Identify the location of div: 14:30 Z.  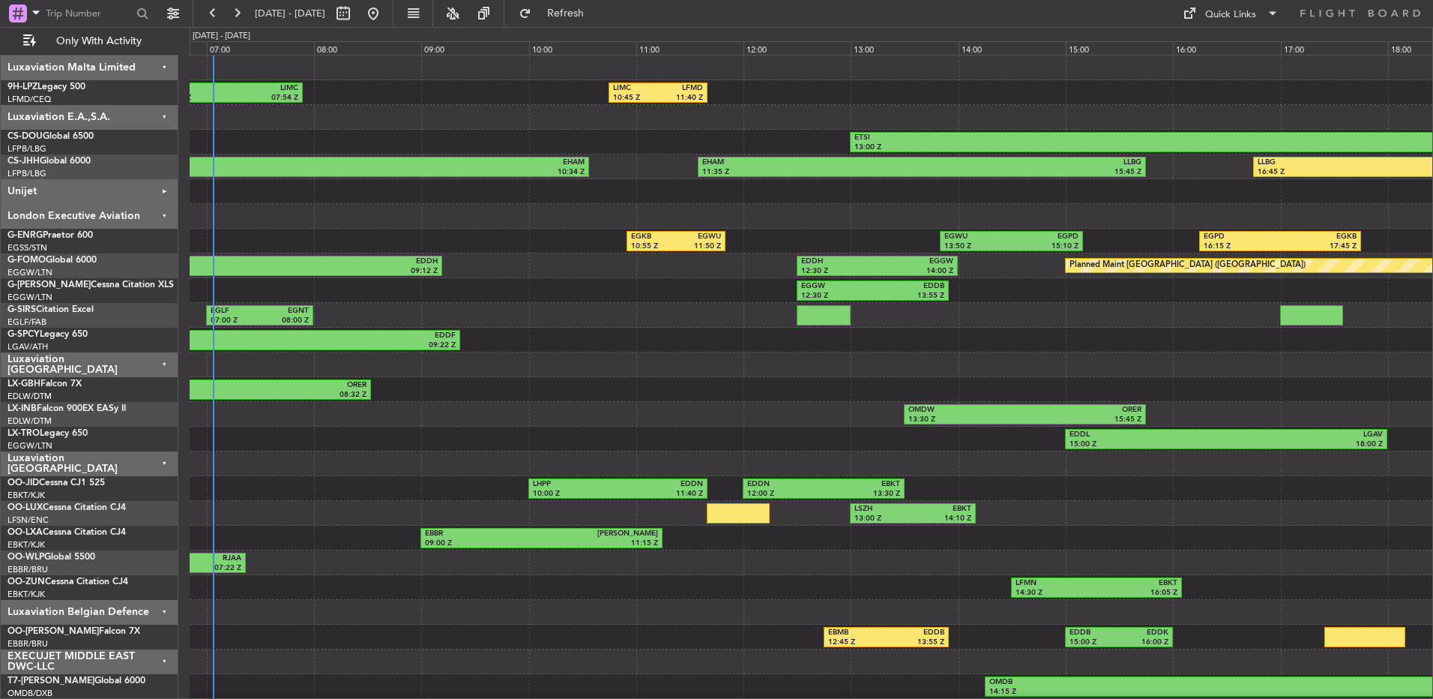
(1056, 593).